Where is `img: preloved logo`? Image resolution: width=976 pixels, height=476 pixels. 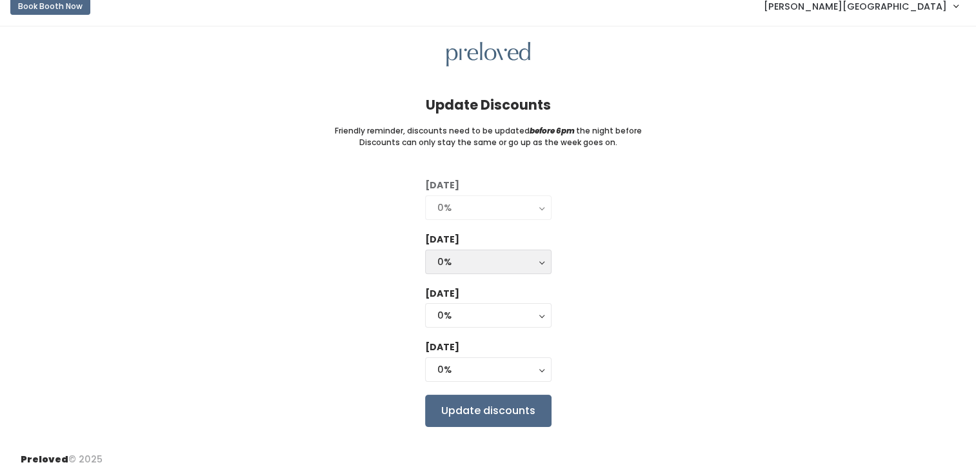 img: preloved logo is located at coordinates (489, 54).